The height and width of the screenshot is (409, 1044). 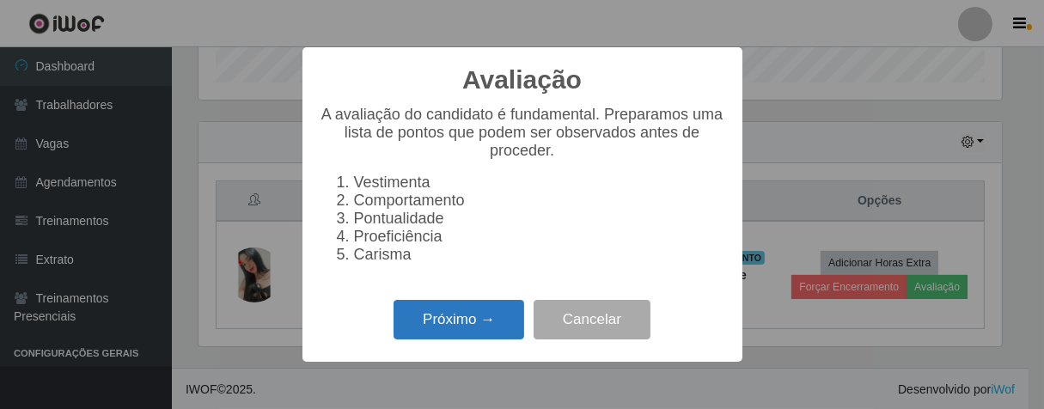 I want to click on button: Próximo →, so click(x=459, y=320).